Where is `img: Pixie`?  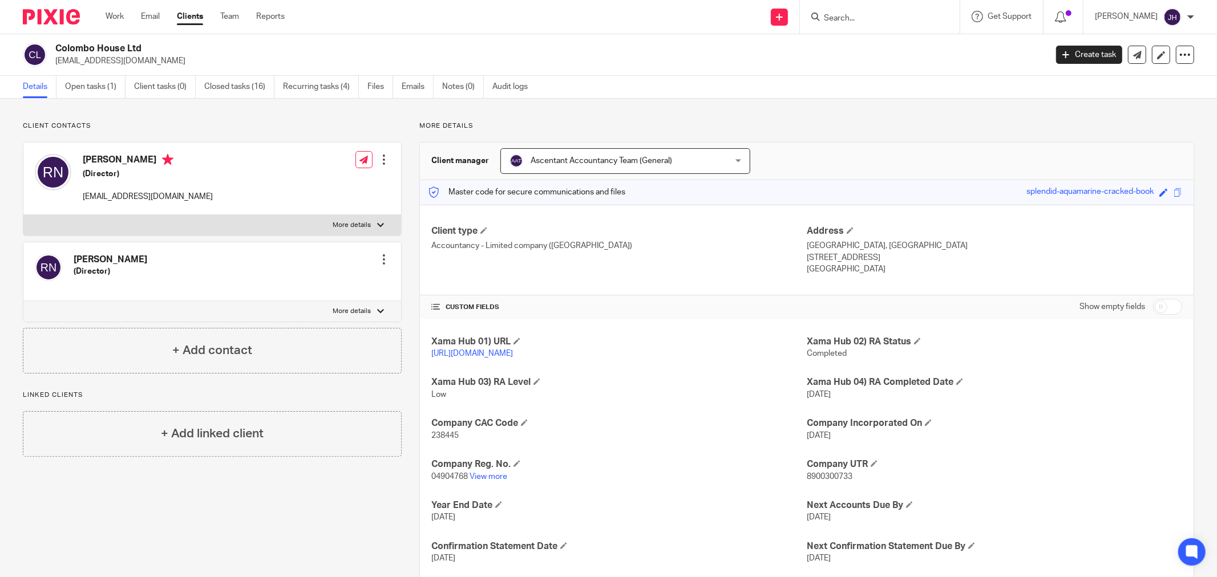
img: Pixie is located at coordinates (51, 17).